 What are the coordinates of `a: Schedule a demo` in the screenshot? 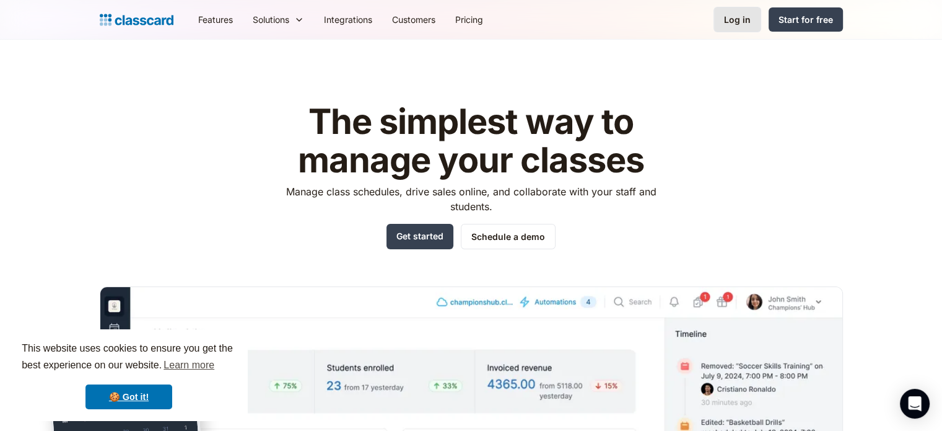 It's located at (508, 236).